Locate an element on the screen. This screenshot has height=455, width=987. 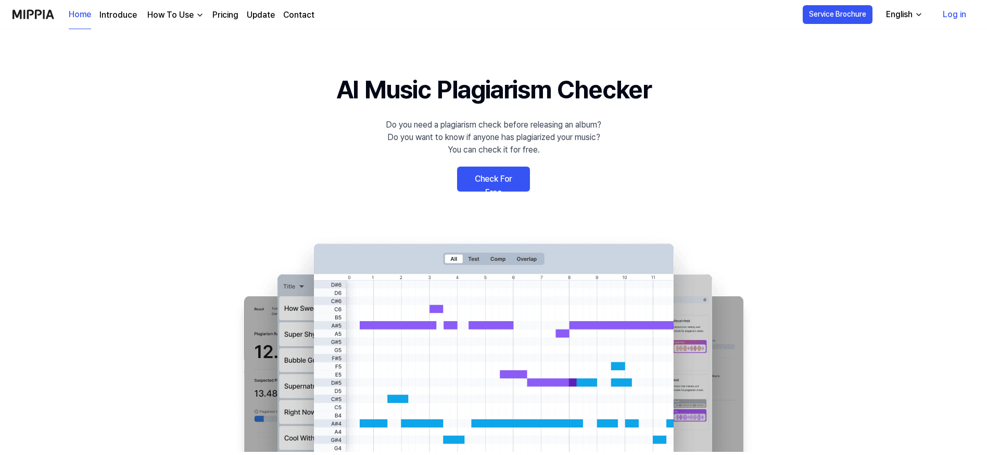
img: down is located at coordinates (200, 15).